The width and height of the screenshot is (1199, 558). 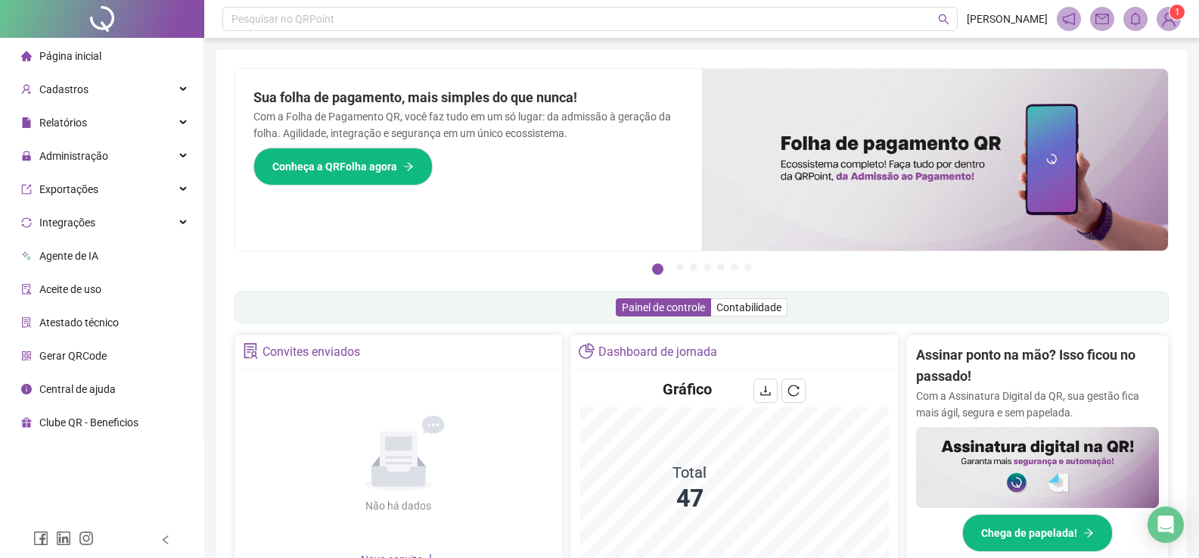 What do you see at coordinates (721, 267) in the screenshot?
I see `button: 5` at bounding box center [721, 267].